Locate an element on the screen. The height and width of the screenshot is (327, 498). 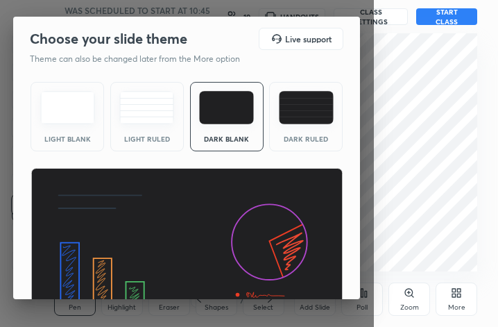
img: lightRuledTheme.5fabf969.svg is located at coordinates (146, 108).